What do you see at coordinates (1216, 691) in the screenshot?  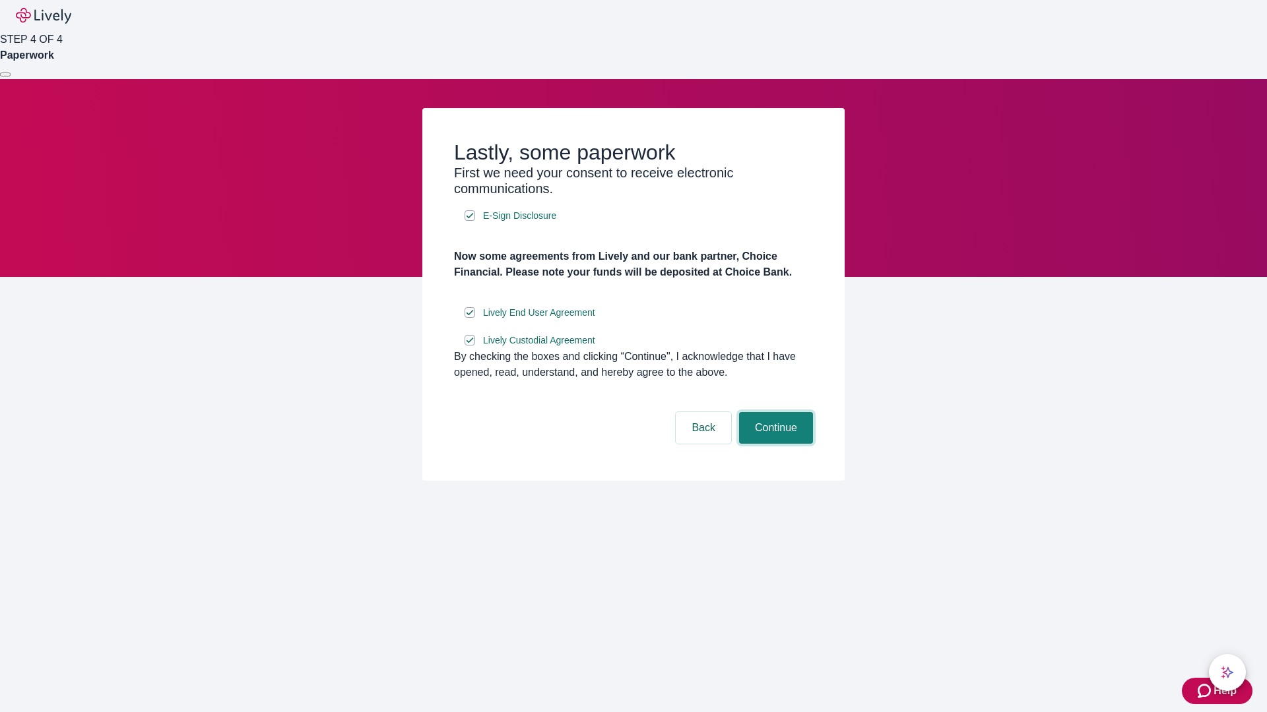 I see `button: Zendesk support iconHelp` at bounding box center [1216, 691].